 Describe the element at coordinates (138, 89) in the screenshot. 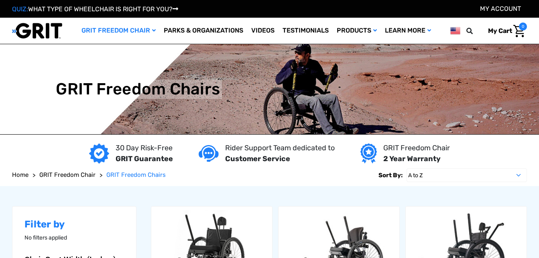

I see `h1: GRIT Freedom Chairs` at that location.